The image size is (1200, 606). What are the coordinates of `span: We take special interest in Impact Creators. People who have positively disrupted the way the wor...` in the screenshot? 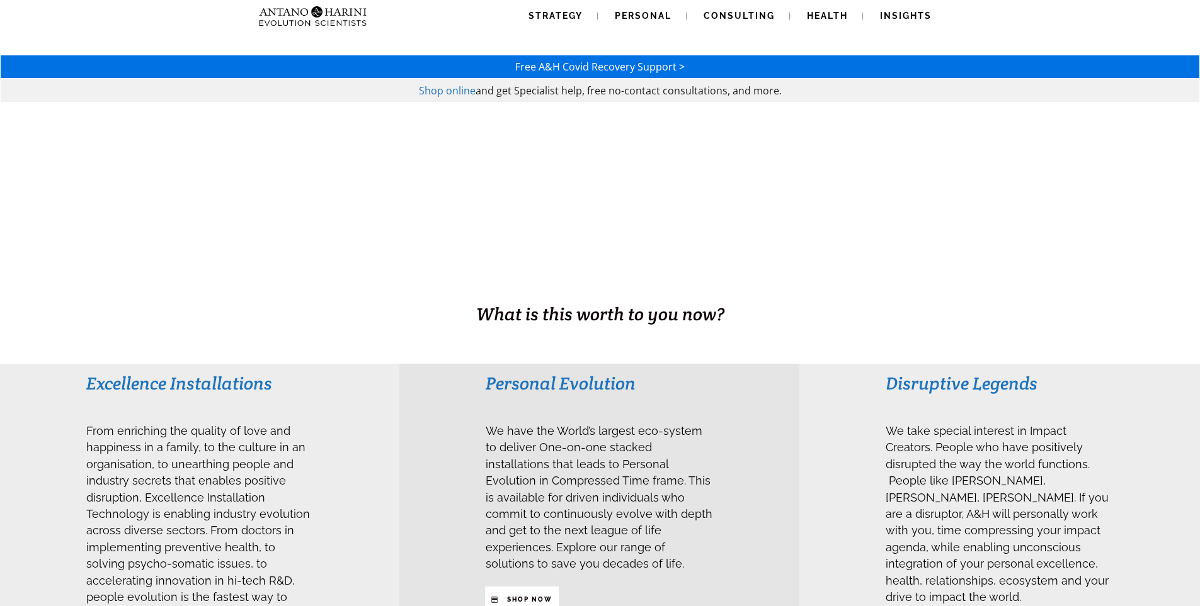 It's located at (997, 514).